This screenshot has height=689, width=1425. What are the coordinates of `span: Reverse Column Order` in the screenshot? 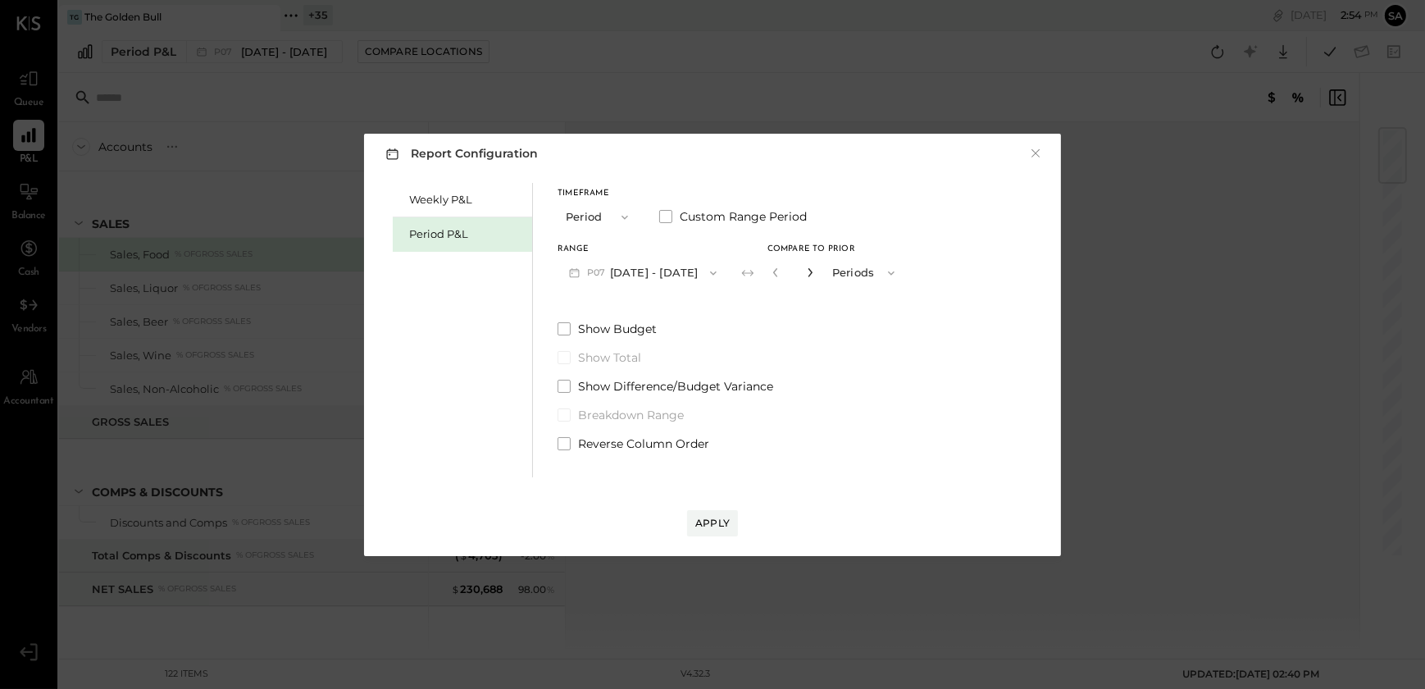 It's located at (644, 444).